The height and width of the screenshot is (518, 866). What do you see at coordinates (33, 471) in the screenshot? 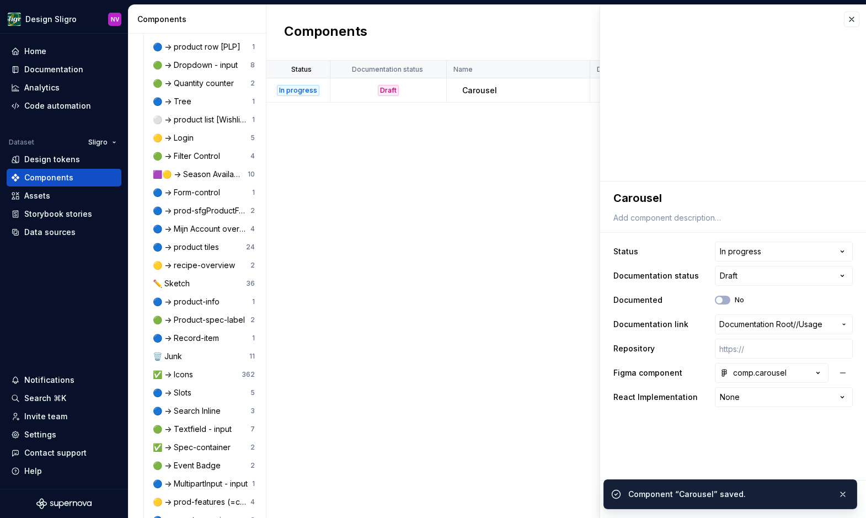
I see `div: Help` at bounding box center [33, 471].